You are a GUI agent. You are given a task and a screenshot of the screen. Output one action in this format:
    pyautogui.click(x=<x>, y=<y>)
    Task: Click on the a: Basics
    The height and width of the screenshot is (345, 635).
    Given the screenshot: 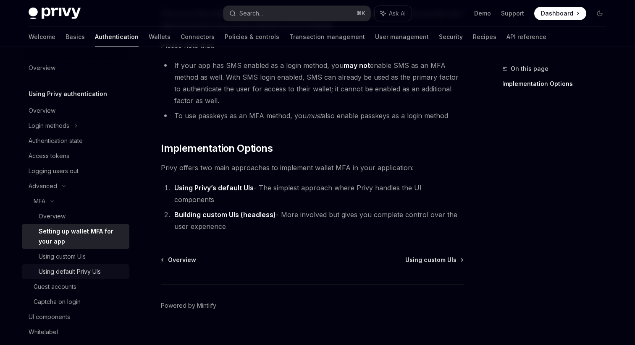 What is the action you would take?
    pyautogui.click(x=75, y=37)
    